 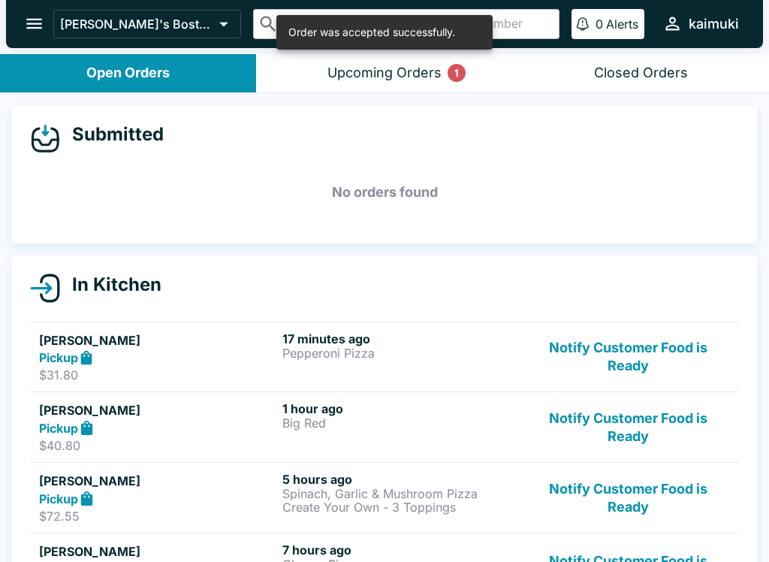 I want to click on div: Closed Orders, so click(x=641, y=73).